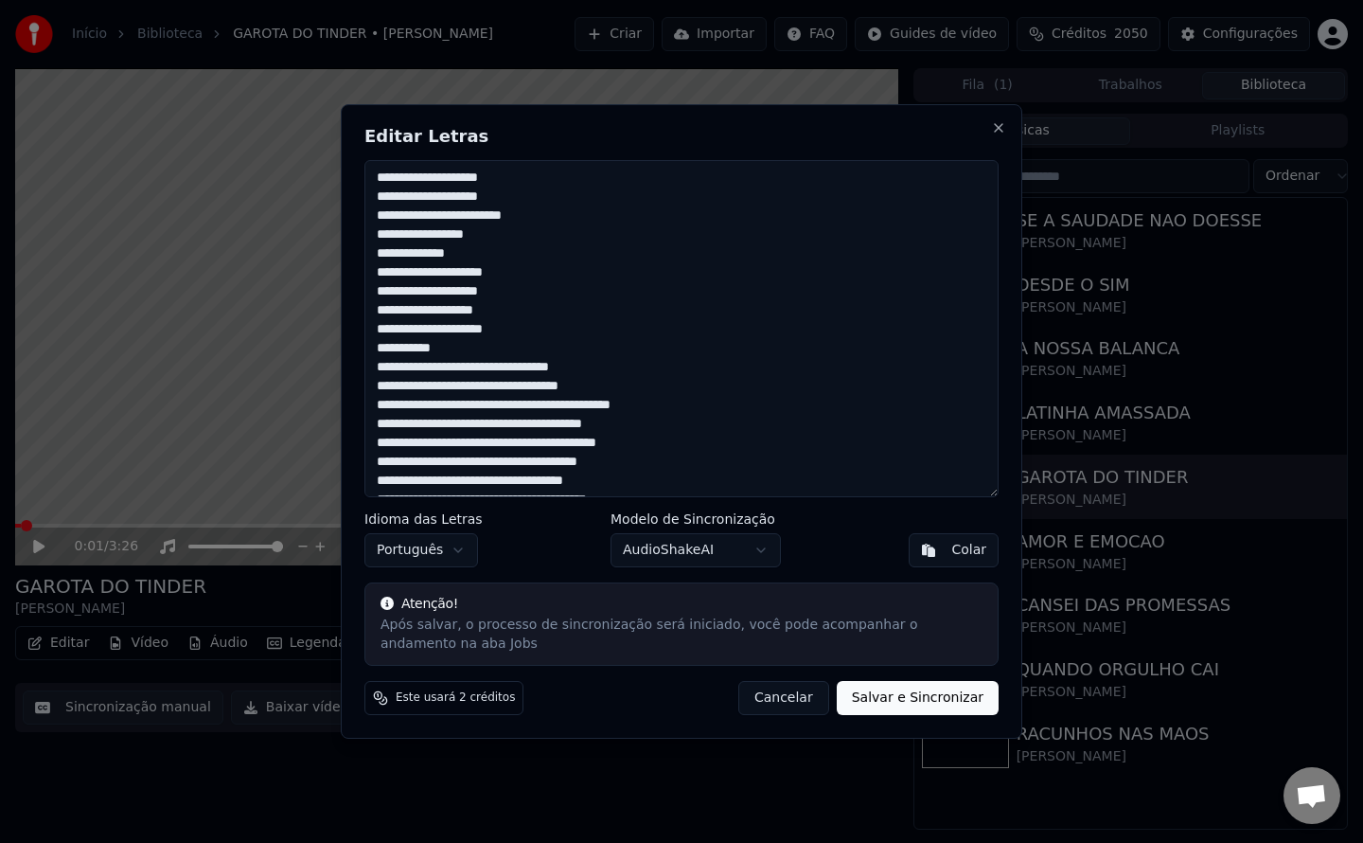 Image resolution: width=1363 pixels, height=843 pixels. What do you see at coordinates (696, 519) in the screenshot?
I see `label: Modelo de Sincronização` at bounding box center [696, 519].